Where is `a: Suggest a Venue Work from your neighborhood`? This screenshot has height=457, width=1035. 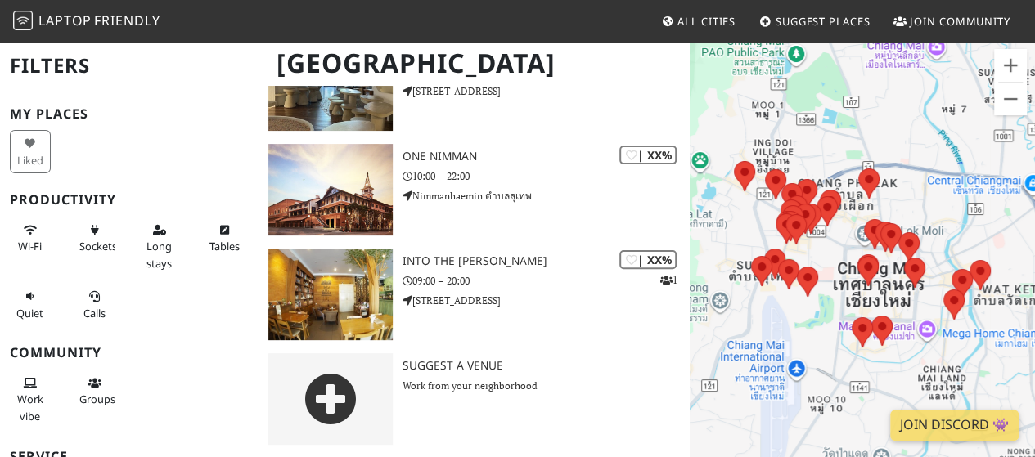 a: Suggest a Venue Work from your neighborhood is located at coordinates (474, 399).